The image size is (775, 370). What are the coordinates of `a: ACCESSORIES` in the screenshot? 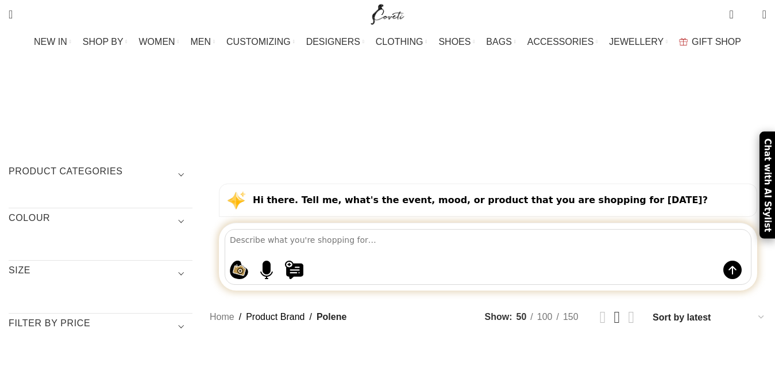 It's located at (563, 42).